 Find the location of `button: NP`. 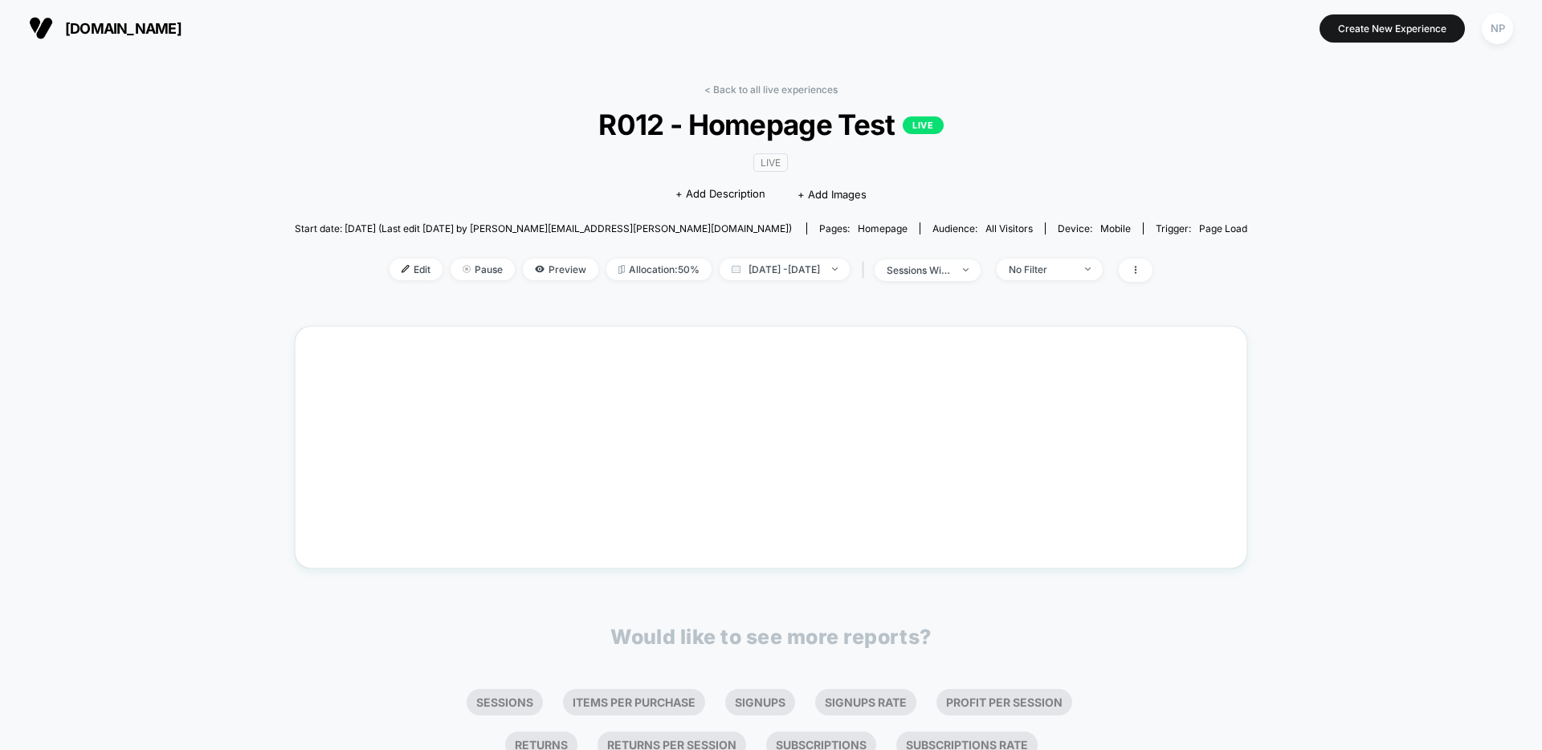

button: NP is located at coordinates (1497, 28).